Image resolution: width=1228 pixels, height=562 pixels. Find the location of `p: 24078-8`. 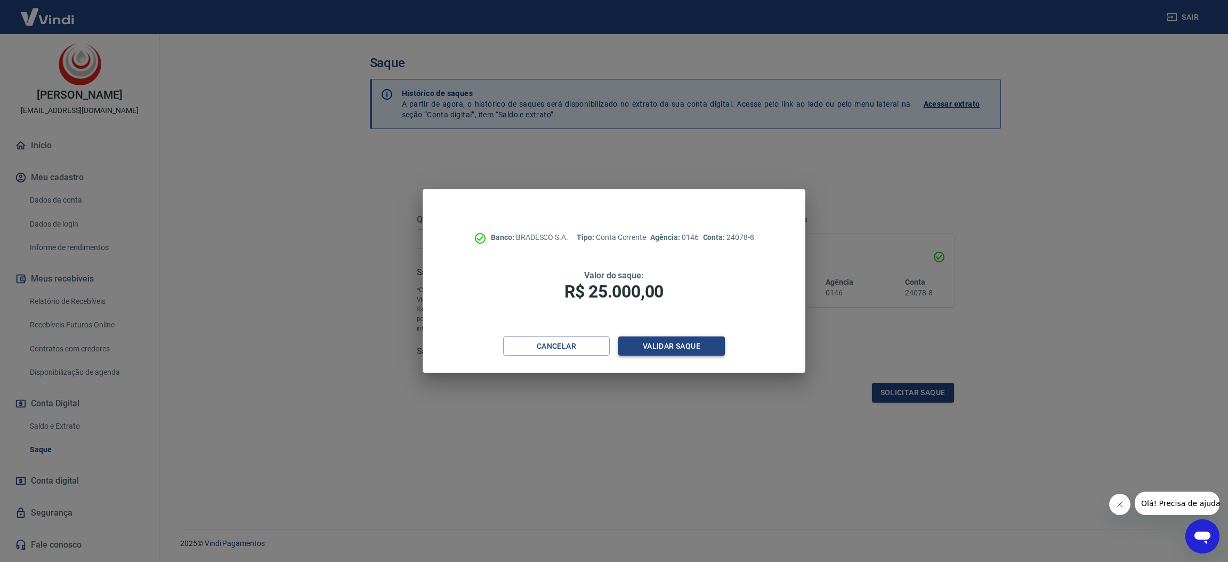

p: 24078-8 is located at coordinates (729, 237).